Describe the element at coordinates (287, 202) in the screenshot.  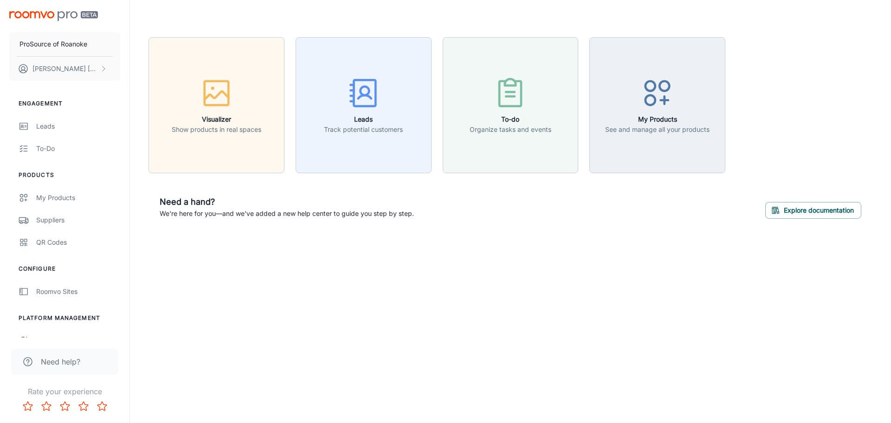
I see `h6: Need a hand?` at that location.